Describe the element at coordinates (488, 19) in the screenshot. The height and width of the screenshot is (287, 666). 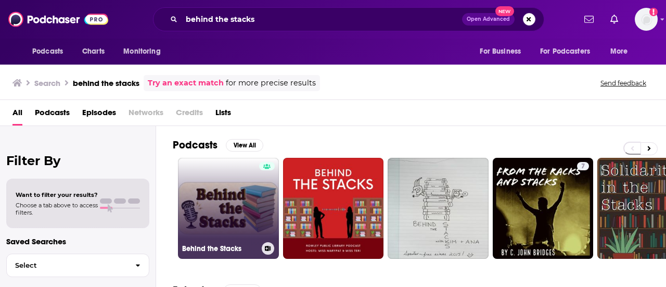
I see `button: Open AdvancedNew` at that location.